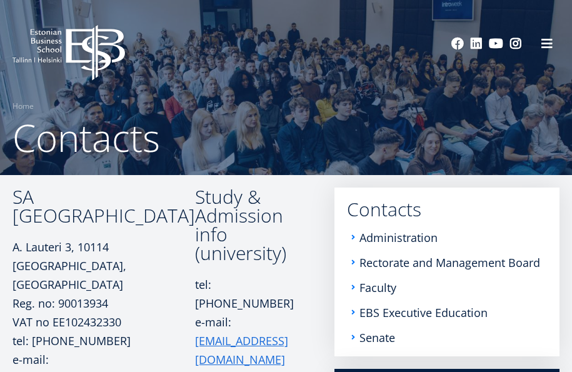  Describe the element at coordinates (516, 44) in the screenshot. I see `a: Instagram` at that location.